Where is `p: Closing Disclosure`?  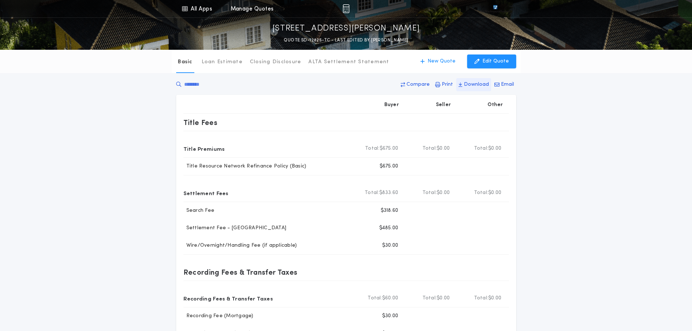 p: Closing Disclosure is located at coordinates (276, 62).